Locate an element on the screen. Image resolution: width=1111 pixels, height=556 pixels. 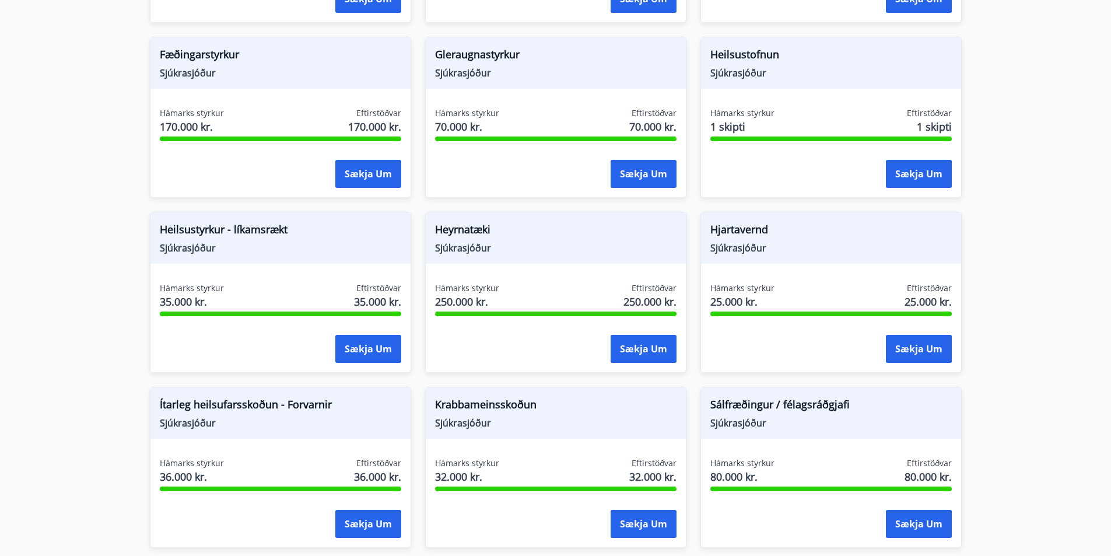
span: Heilsustofnun is located at coordinates (831, 57).